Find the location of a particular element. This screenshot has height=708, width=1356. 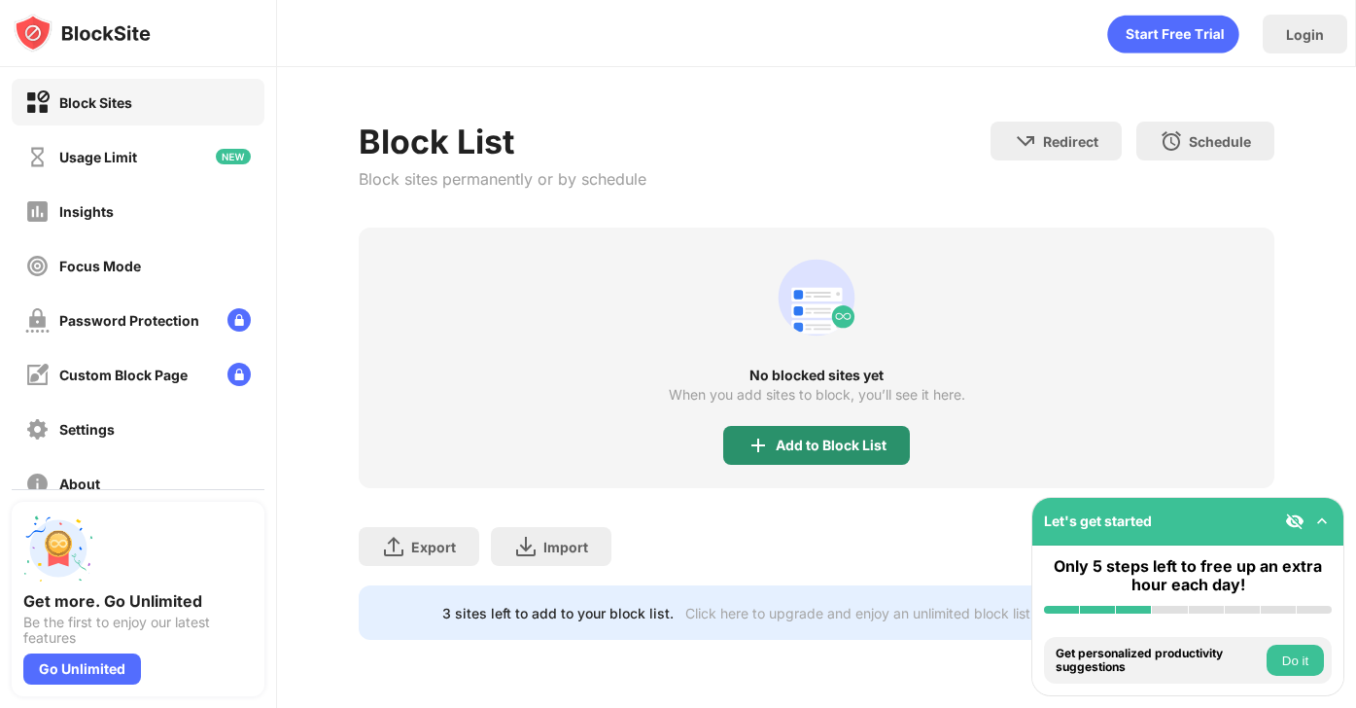

div: Block Sites is located at coordinates (95, 102).